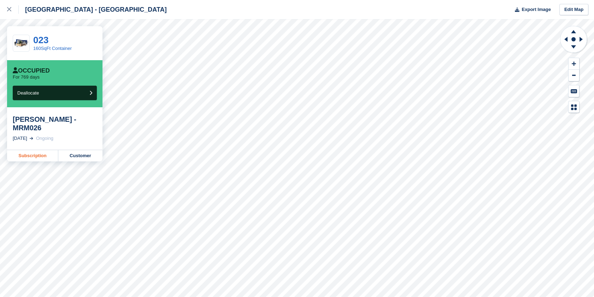 This screenshot has height=297, width=594. What do you see at coordinates (574, 64) in the screenshot?
I see `button: Zoom In` at bounding box center [574, 64].